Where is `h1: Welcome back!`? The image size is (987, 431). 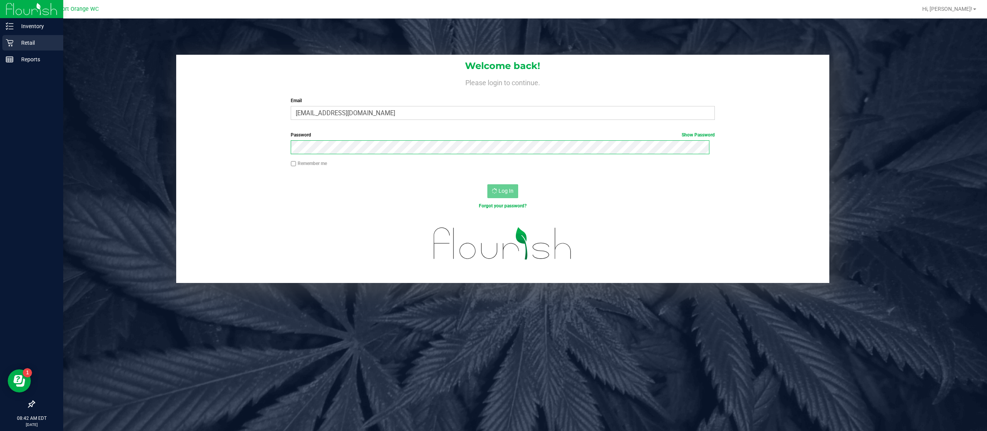 h1: Welcome back! is located at coordinates (503, 66).